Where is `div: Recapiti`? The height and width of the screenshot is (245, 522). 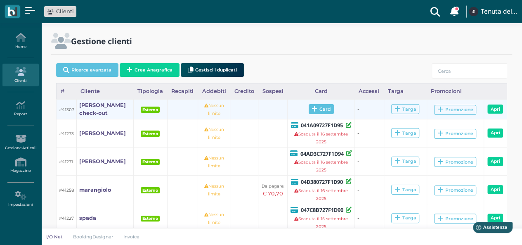
div: Recapiti is located at coordinates (182, 91).